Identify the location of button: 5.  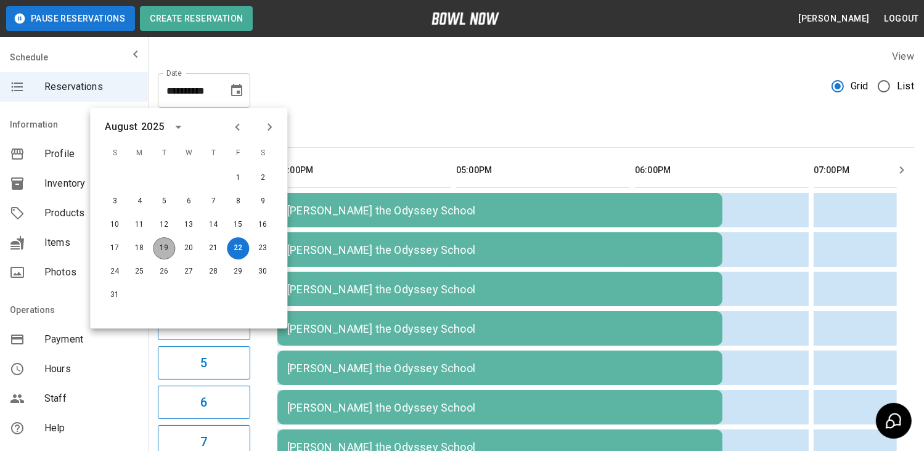
(204, 363).